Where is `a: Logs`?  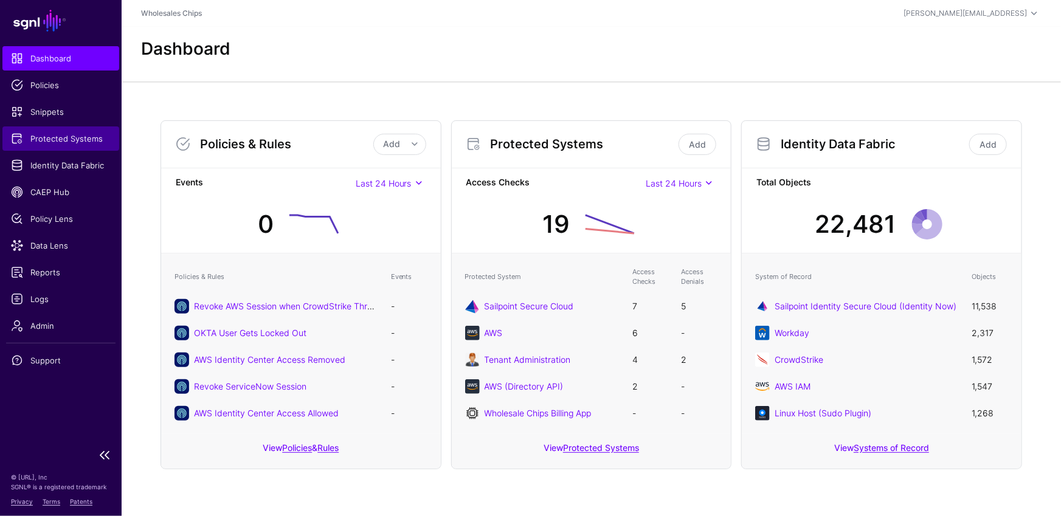
a: Logs is located at coordinates (61, 299).